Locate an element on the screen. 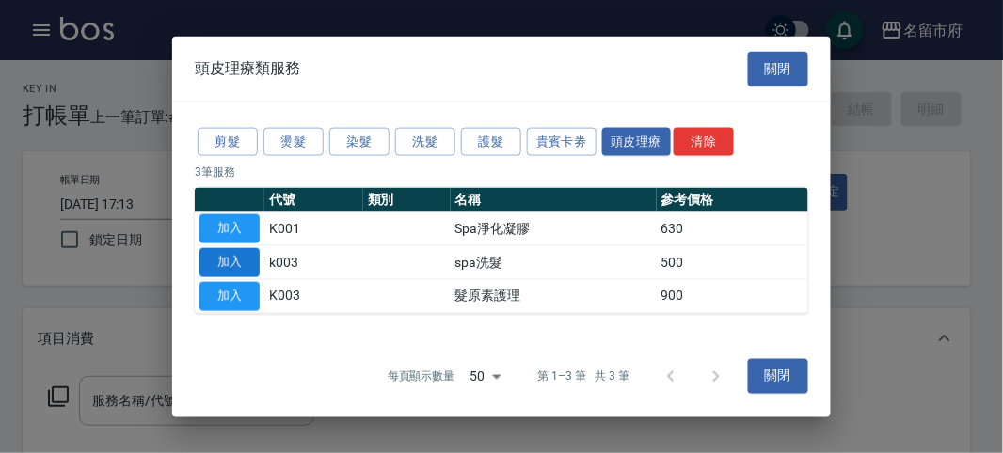 Image resolution: width=1003 pixels, height=453 pixels. button: 護髮 is located at coordinates (491, 141).